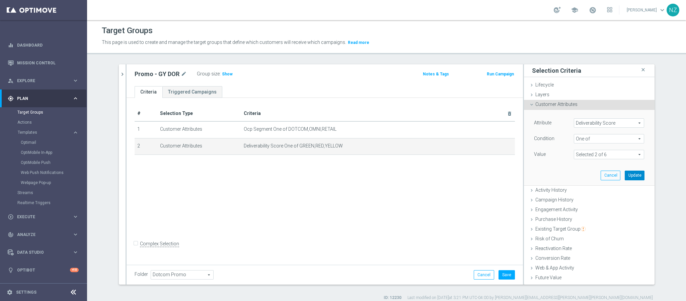  I want to click on span: Ocp Segment One of DOTCOM,OMNI,RETAIL, so click(290, 129).